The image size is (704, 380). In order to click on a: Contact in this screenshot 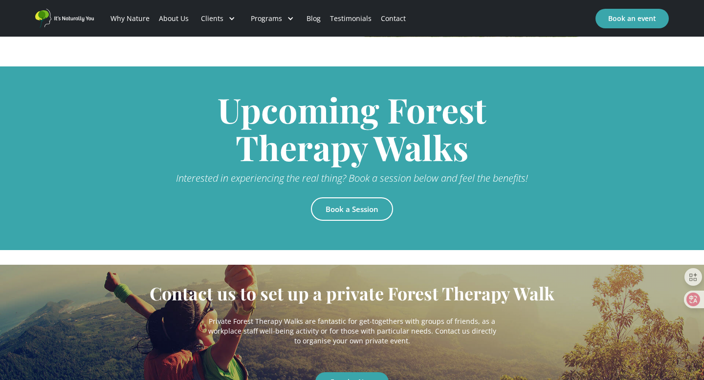, I will do `click(393, 19)`.